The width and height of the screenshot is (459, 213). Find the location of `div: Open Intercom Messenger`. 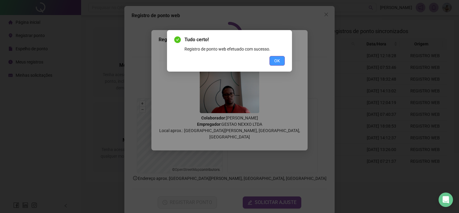

div: Open Intercom Messenger is located at coordinates (446, 200).